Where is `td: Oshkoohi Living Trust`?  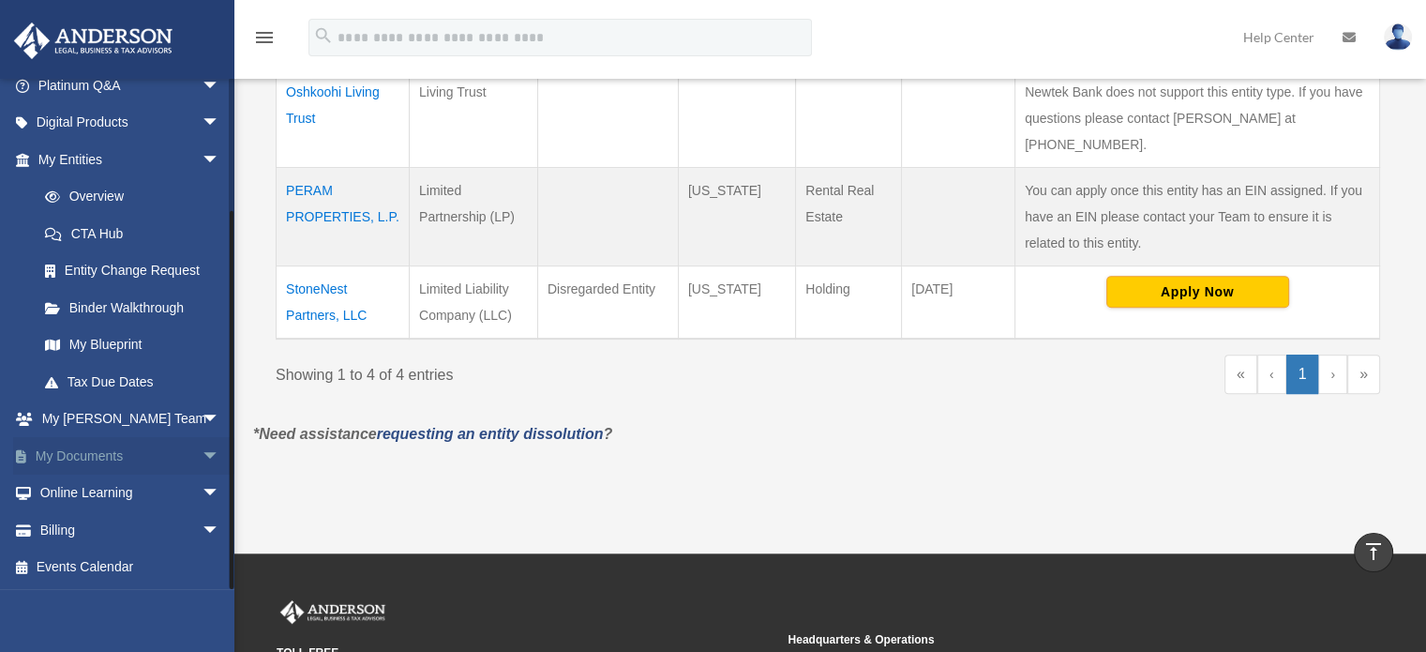
td: Oshkoohi Living Trust is located at coordinates (343, 117).